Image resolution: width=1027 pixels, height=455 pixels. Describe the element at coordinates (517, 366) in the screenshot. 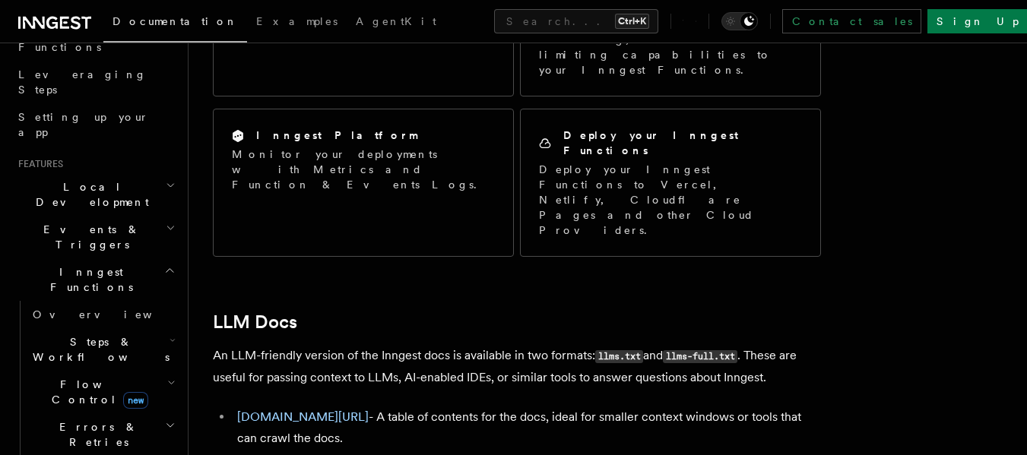

I see `p: An LLM-friendly version of the Inngest docs is available in two formats: and . These are useful f...` at that location.